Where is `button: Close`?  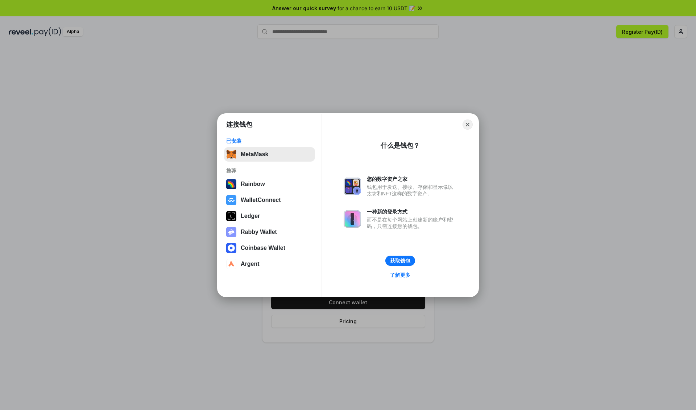
button: Close is located at coordinates (468, 124).